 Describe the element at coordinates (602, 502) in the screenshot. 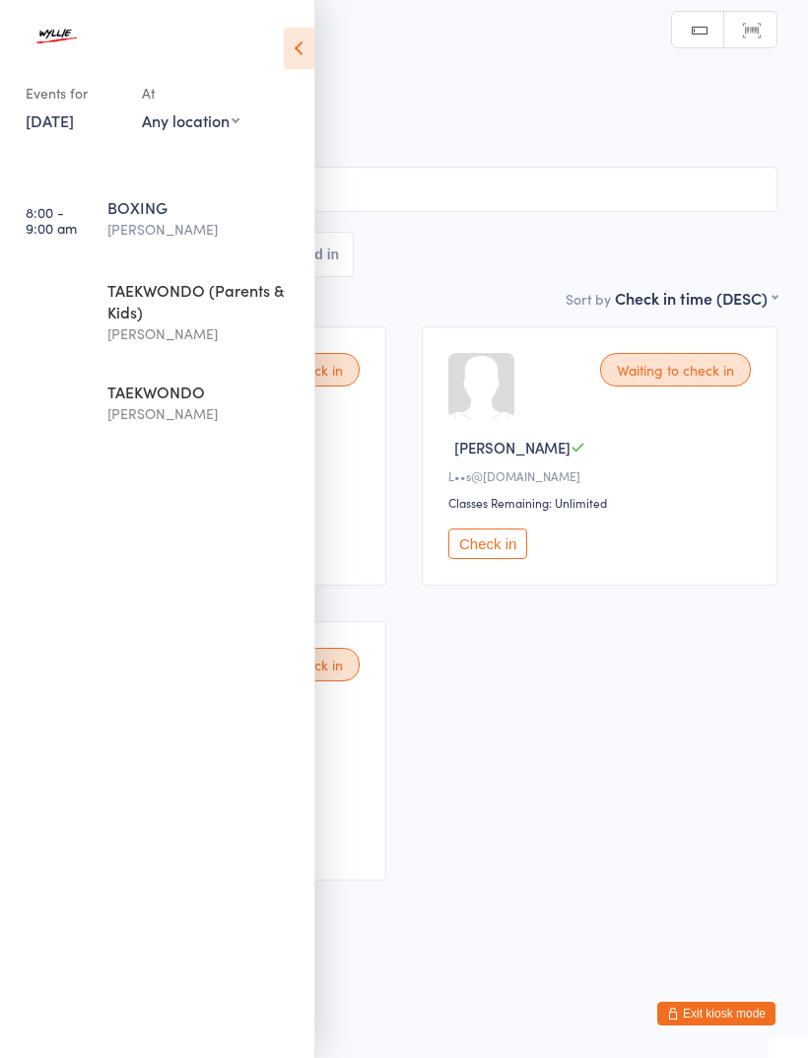

I see `div: Classes Remaining: Unlimited` at that location.